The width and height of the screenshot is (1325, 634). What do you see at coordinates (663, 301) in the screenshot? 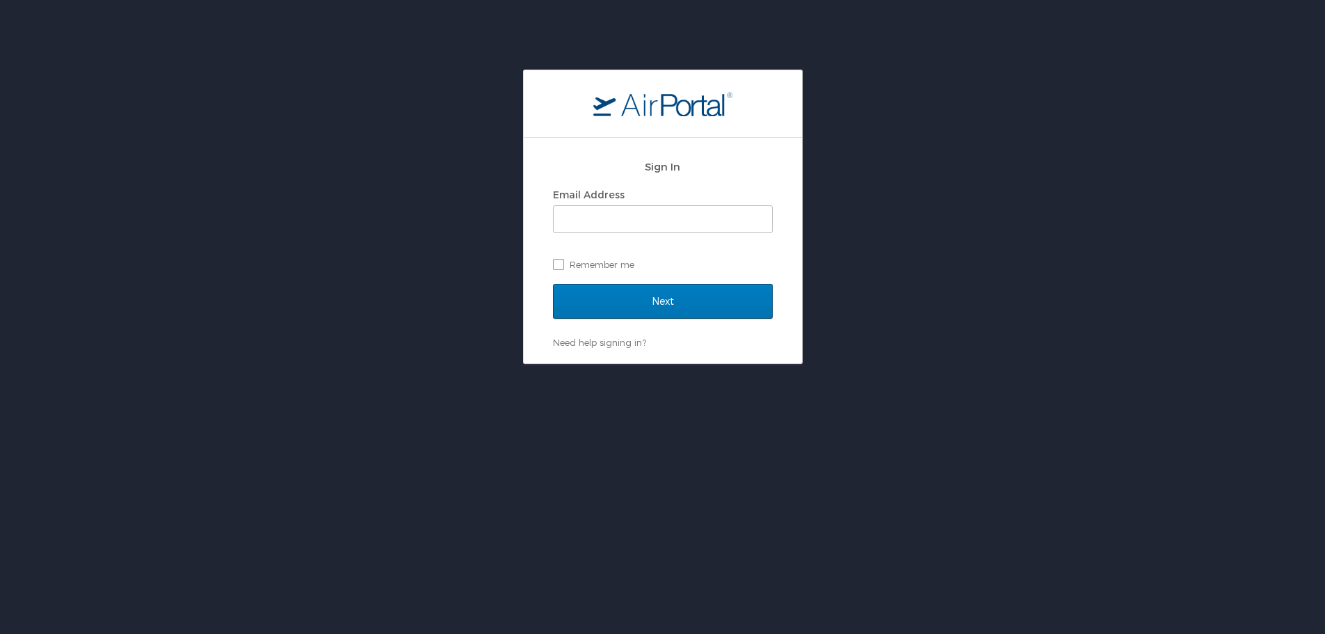
I see `input: Next` at bounding box center [663, 301].